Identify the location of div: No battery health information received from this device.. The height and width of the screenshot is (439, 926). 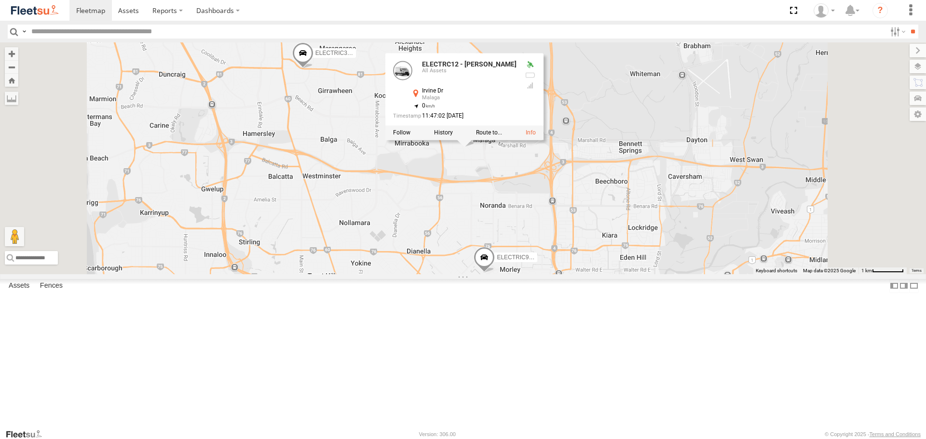
(530, 75).